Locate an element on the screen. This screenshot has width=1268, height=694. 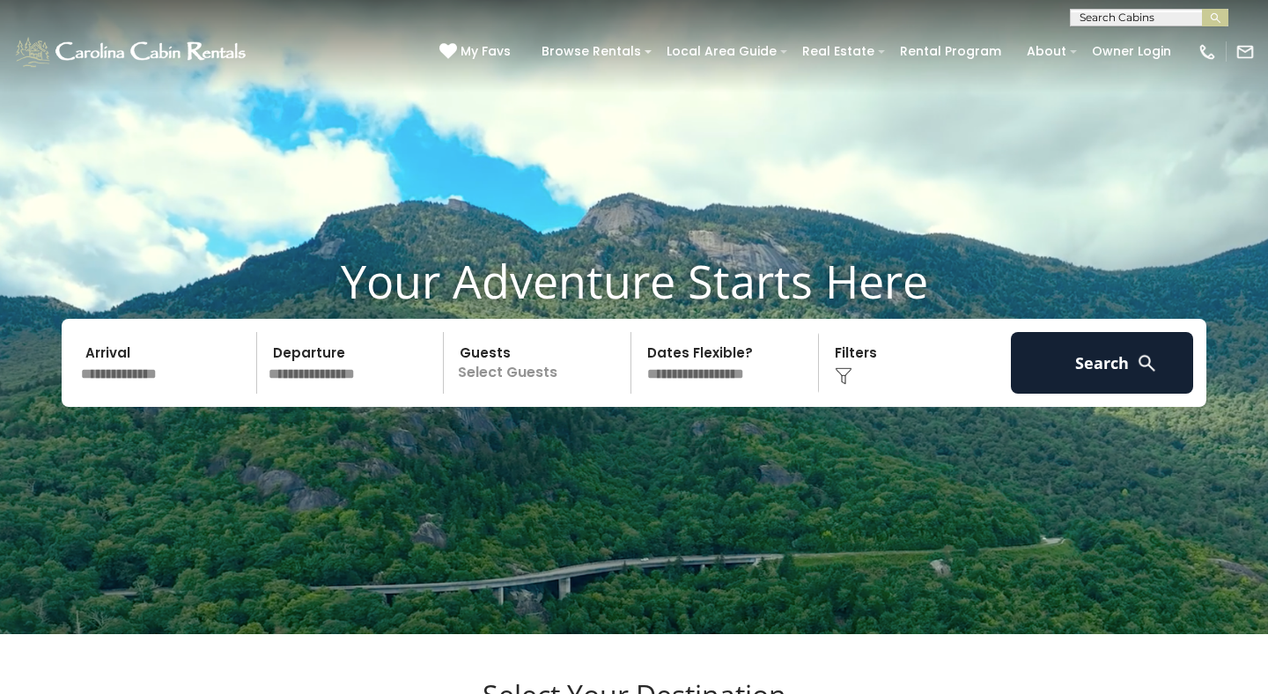
a: About is located at coordinates (1046, 51).